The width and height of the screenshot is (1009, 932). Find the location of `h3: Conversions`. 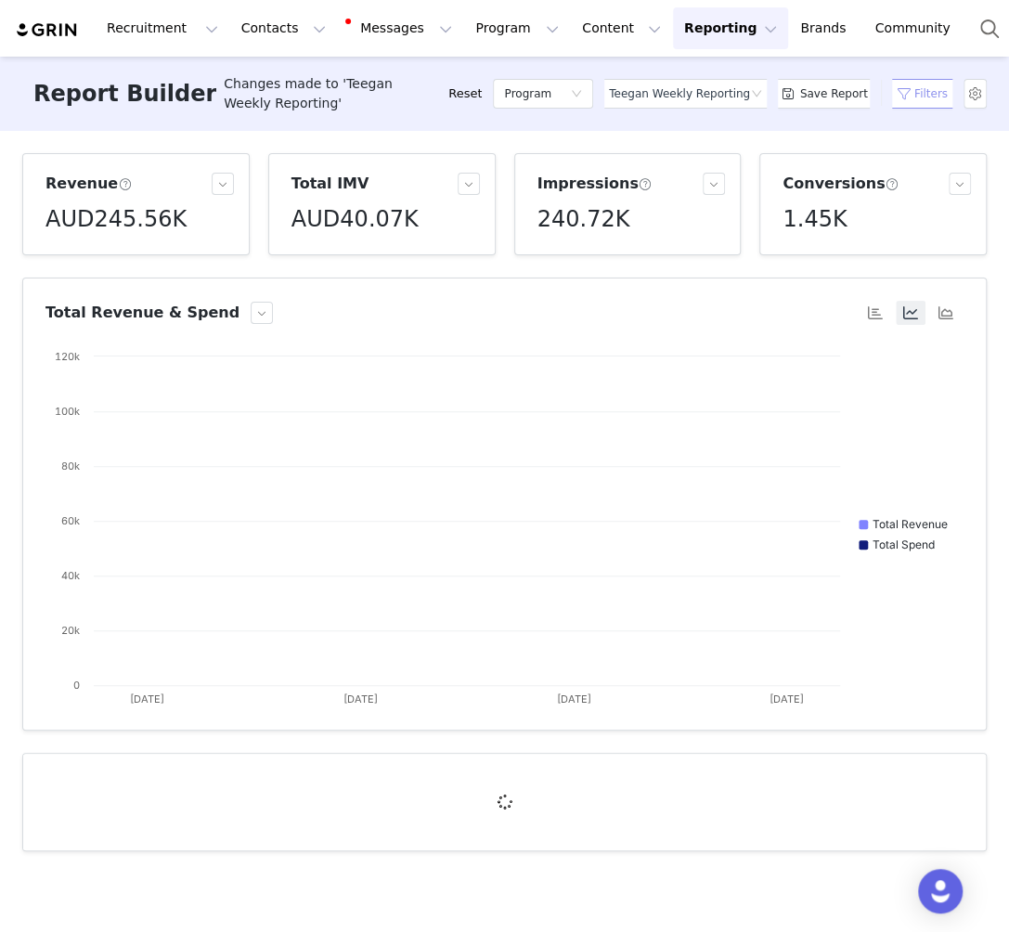

h3: Conversions is located at coordinates (840, 184).